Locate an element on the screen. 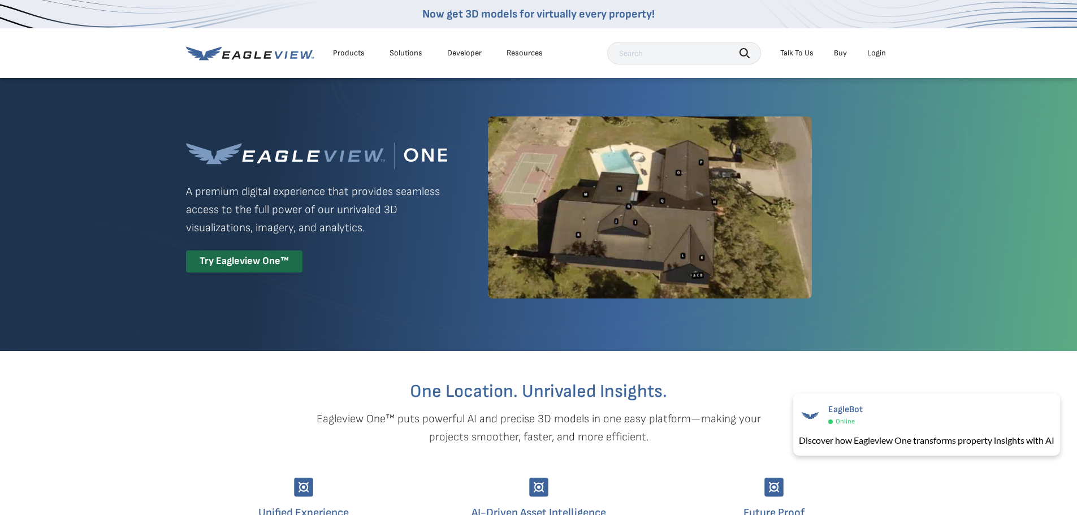 This screenshot has width=1077, height=515. div: Talk To Us is located at coordinates (796, 53).